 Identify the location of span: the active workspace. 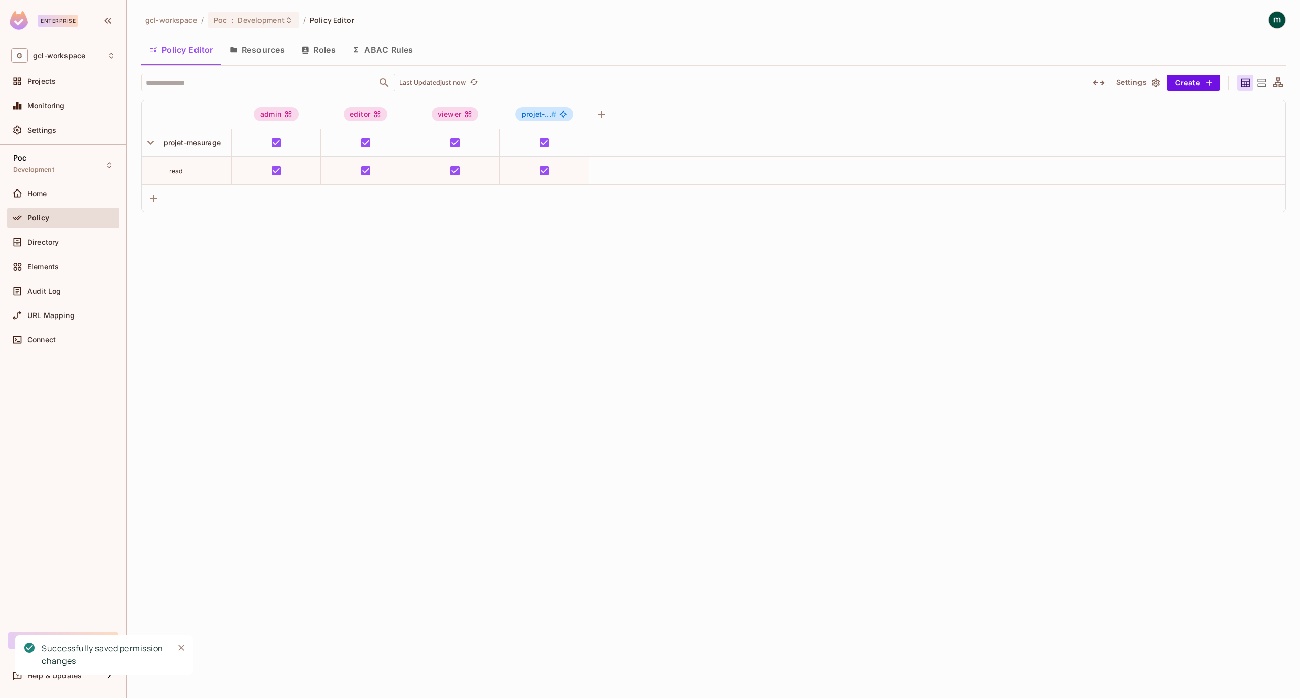
(171, 20).